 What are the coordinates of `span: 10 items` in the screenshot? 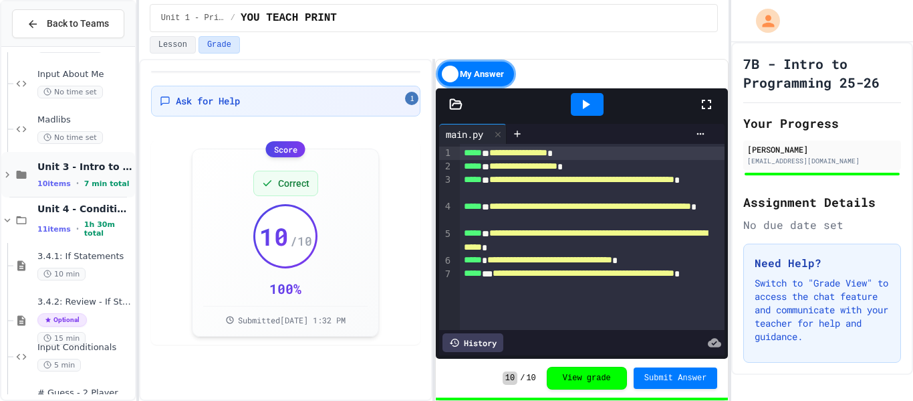 It's located at (54, 183).